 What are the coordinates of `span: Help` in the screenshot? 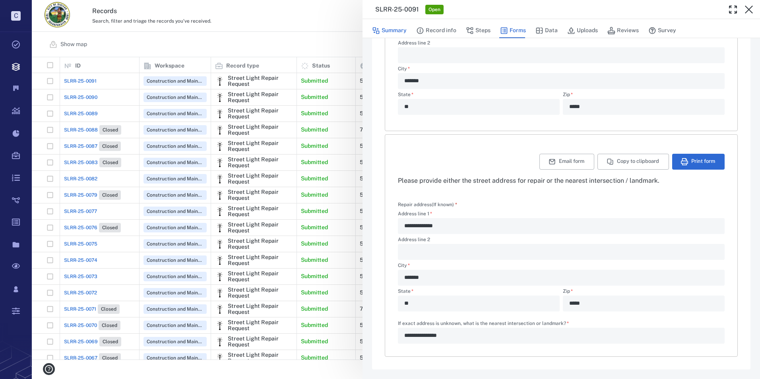 It's located at (26, 9).